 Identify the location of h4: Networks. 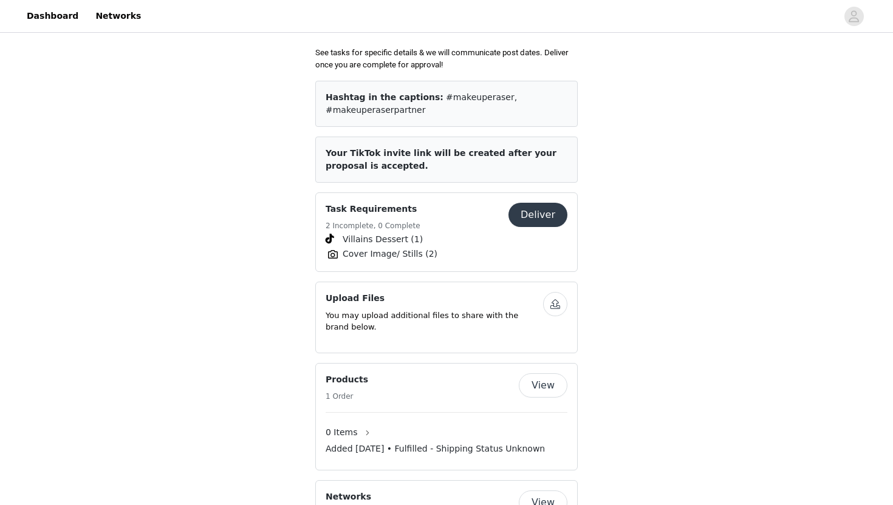
(349, 497).